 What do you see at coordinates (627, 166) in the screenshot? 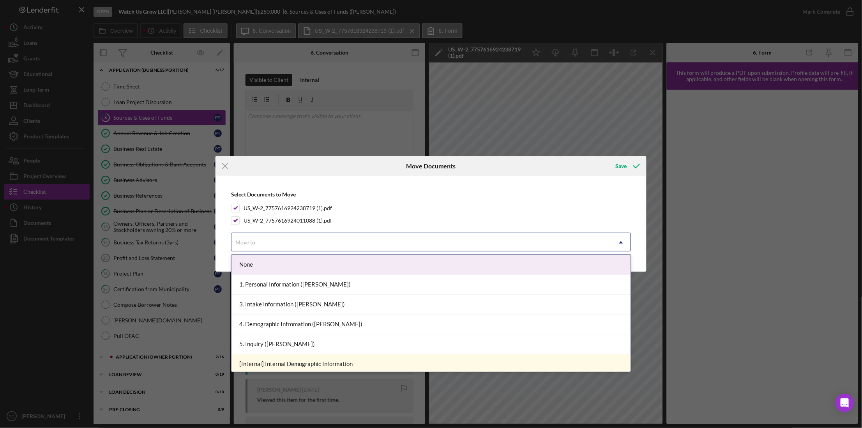
I see `button: Save` at bounding box center [627, 166].